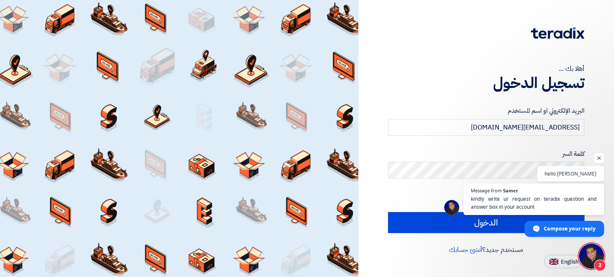  I want to click on h1: تسجيل الدخول, so click(486, 83).